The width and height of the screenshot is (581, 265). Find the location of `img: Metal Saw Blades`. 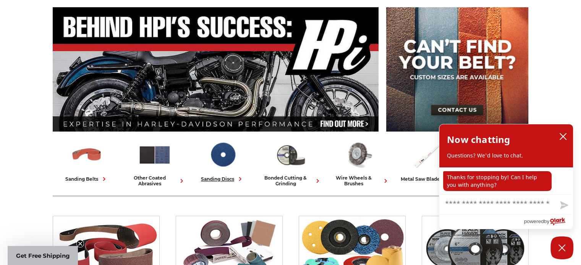

img: Metal Saw Blades is located at coordinates (426, 155).